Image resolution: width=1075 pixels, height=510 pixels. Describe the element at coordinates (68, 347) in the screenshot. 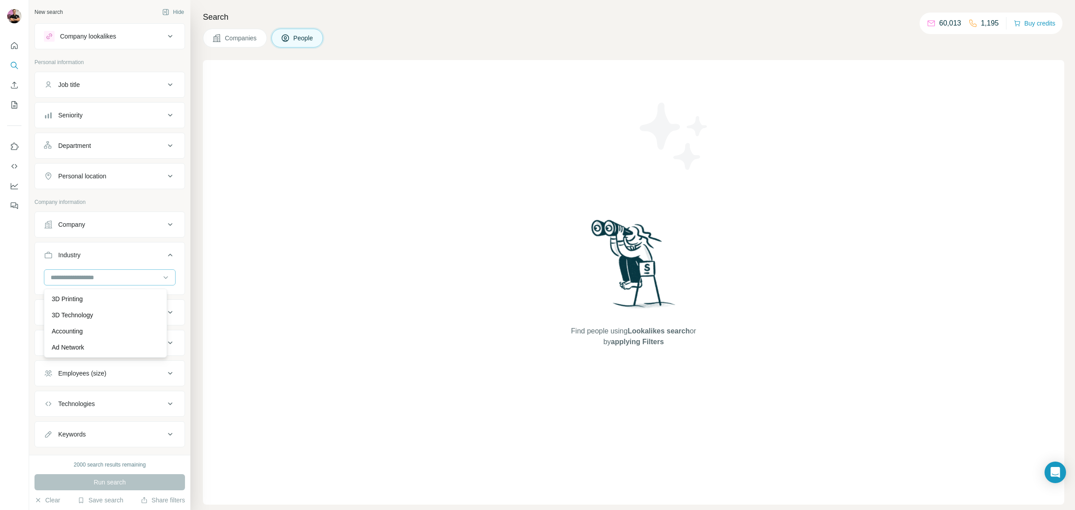

I see `p: Ad Network` at that location.